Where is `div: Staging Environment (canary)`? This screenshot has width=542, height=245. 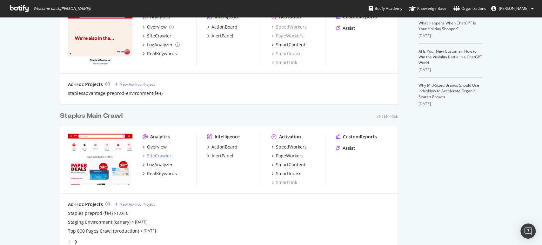 div: Staging Environment (canary) is located at coordinates (99, 222).